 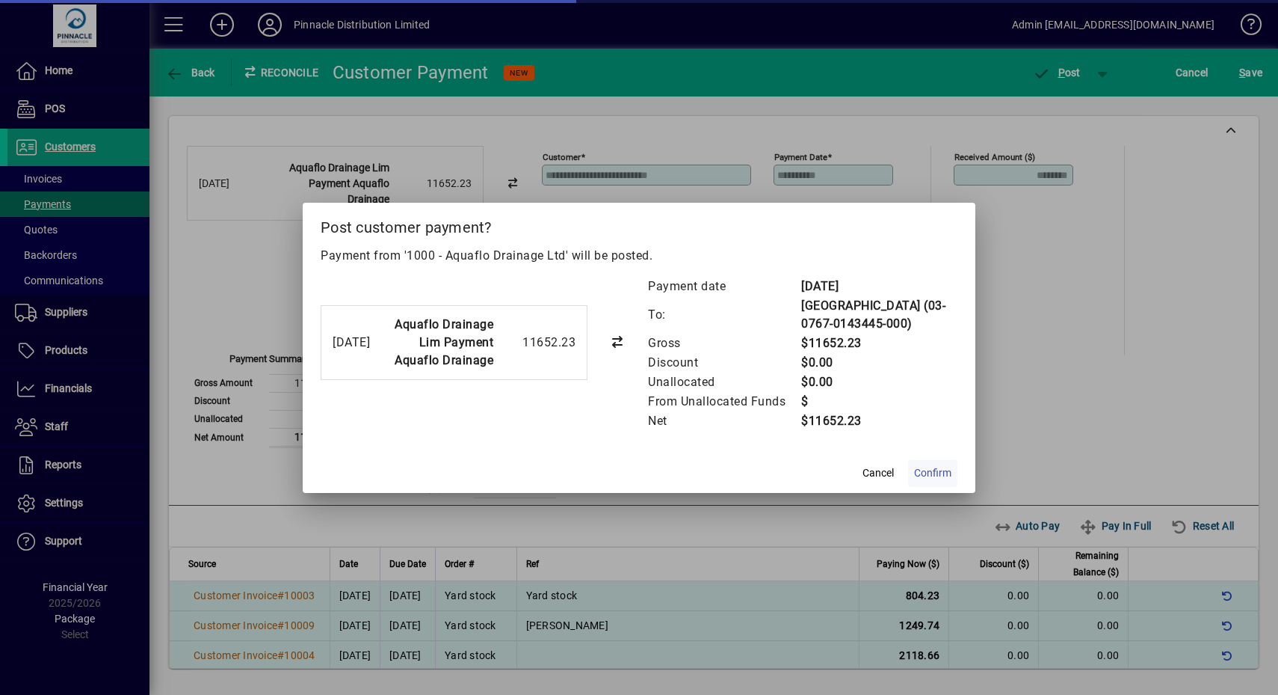 What do you see at coordinates (724, 286) in the screenshot?
I see `td: Payment date` at bounding box center [724, 286].